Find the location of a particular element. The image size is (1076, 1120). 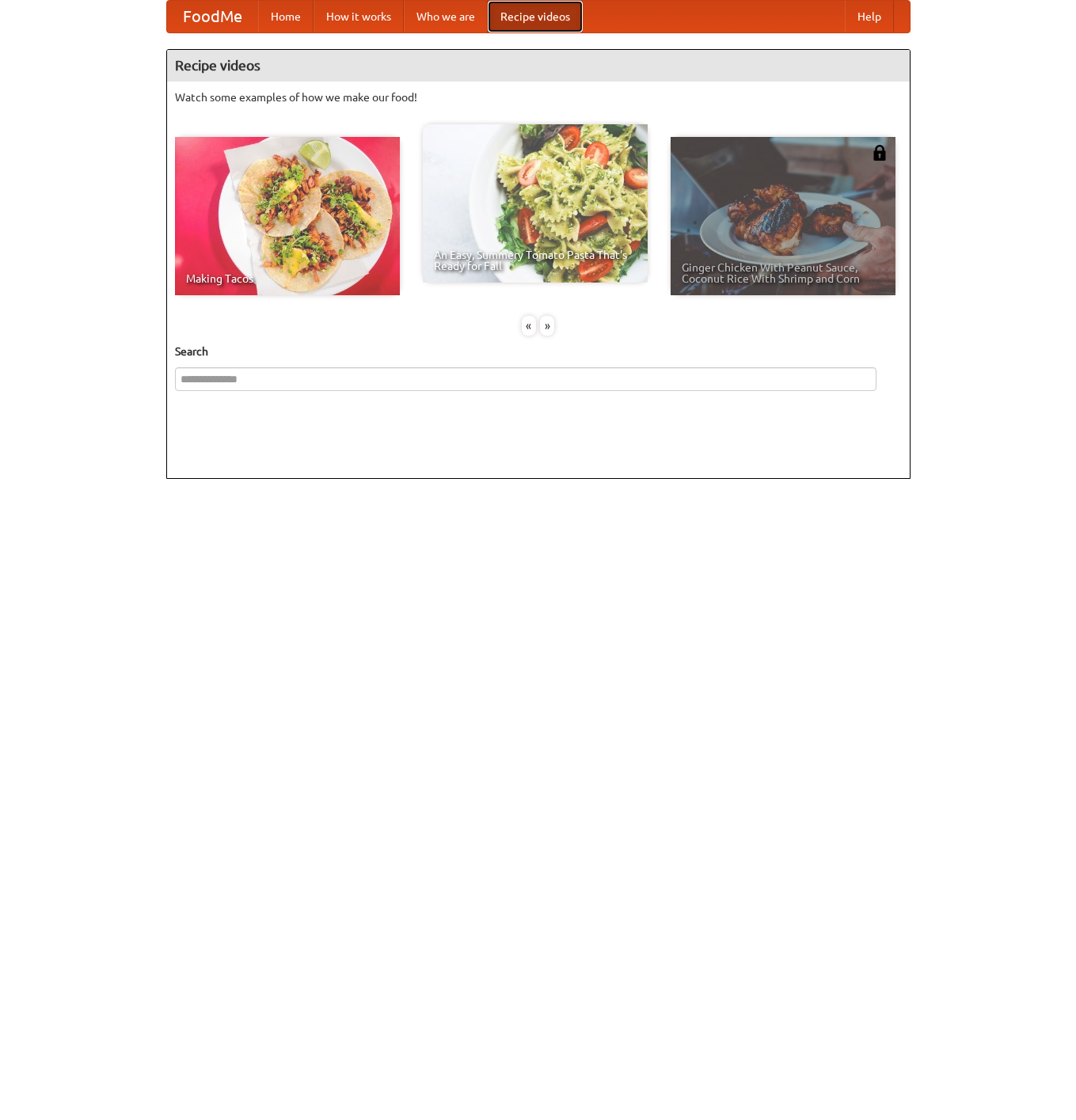

a: How it works is located at coordinates (359, 17).